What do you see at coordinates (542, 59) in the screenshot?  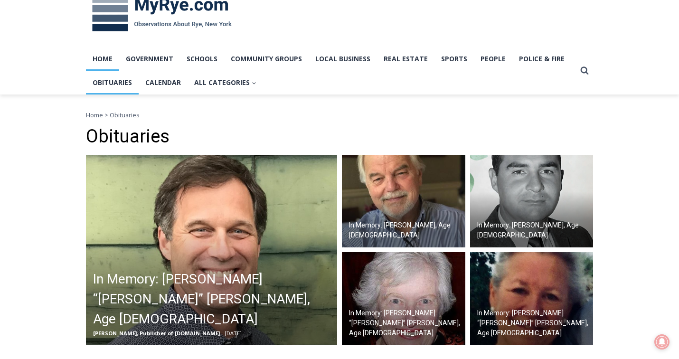 I see `a: Police & Fire` at bounding box center [542, 59].